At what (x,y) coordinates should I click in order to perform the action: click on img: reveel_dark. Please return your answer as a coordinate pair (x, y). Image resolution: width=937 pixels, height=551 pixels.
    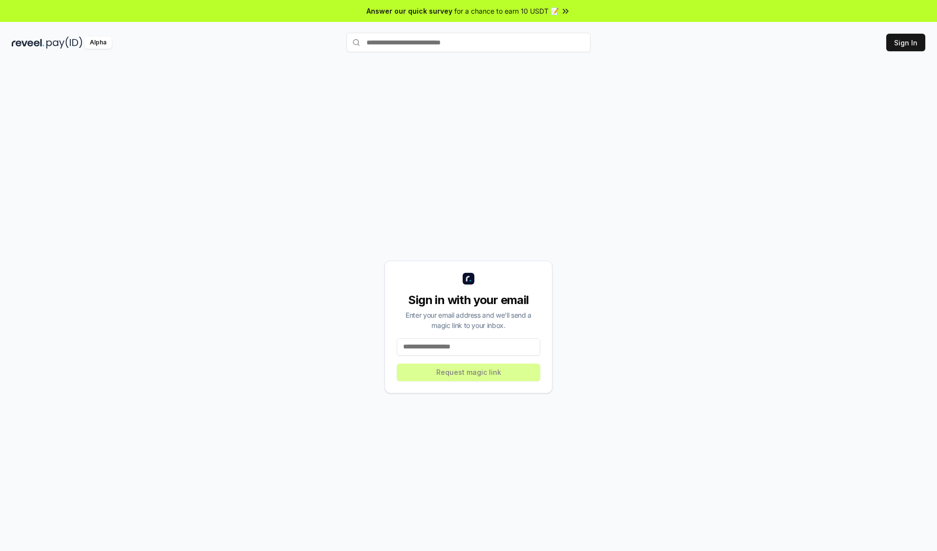
    Looking at the image, I should click on (28, 42).